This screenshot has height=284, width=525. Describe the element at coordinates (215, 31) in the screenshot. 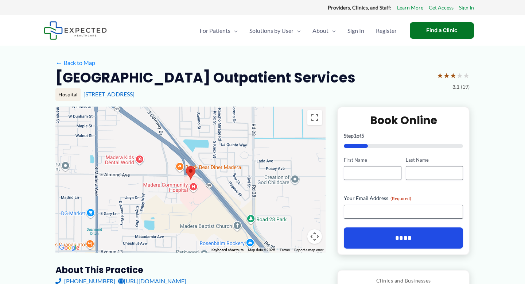

I see `span: For Patients` at that location.